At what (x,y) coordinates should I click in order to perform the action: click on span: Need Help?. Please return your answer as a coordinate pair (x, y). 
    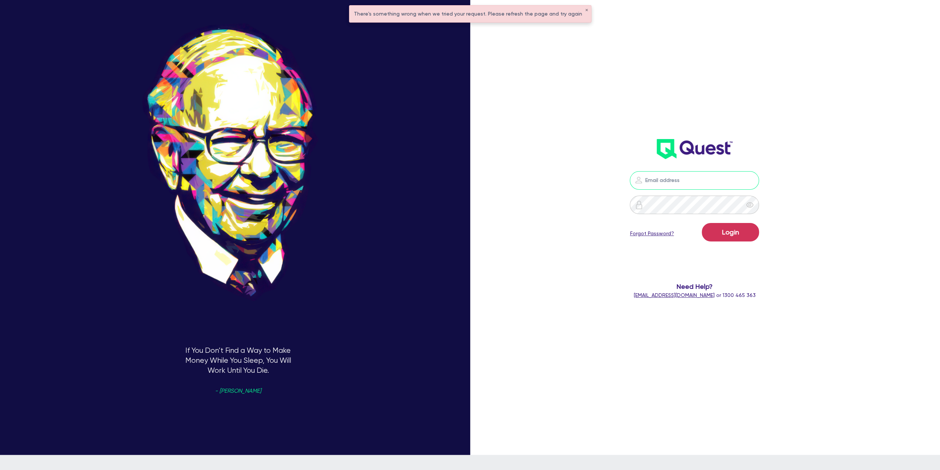
    Looking at the image, I should click on (694, 286).